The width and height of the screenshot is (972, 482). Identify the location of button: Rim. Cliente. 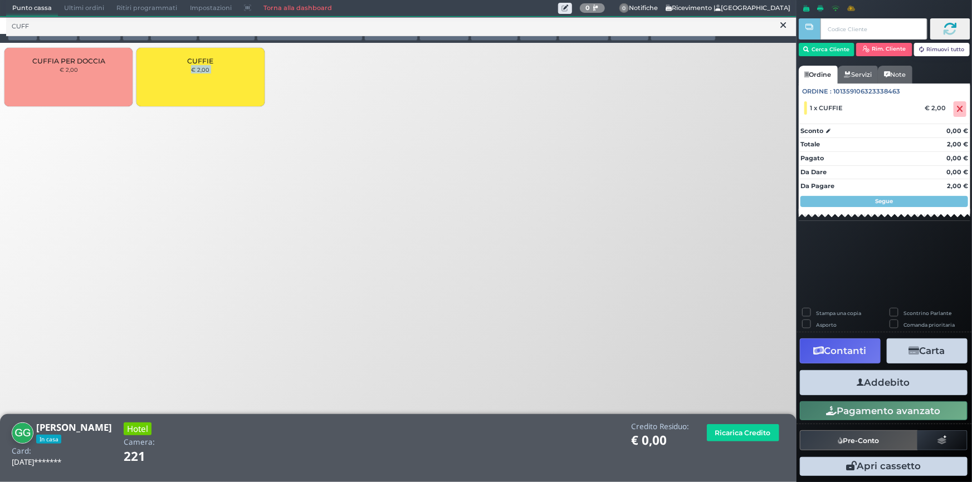
(884, 50).